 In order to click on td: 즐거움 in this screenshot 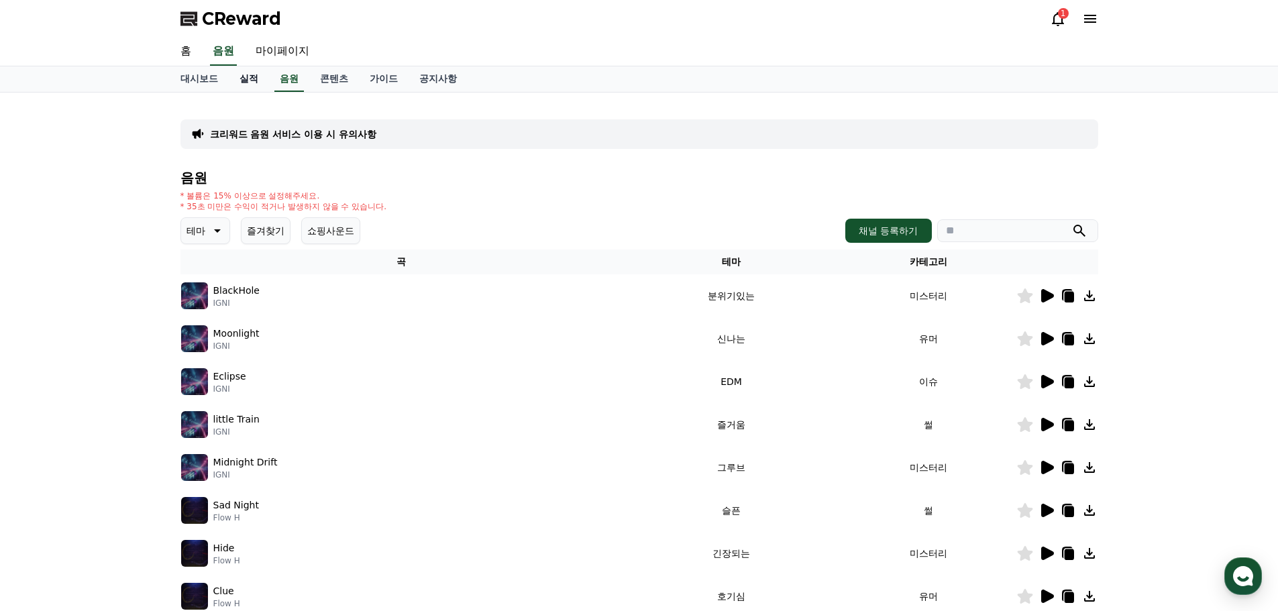, I will do `click(731, 425)`.